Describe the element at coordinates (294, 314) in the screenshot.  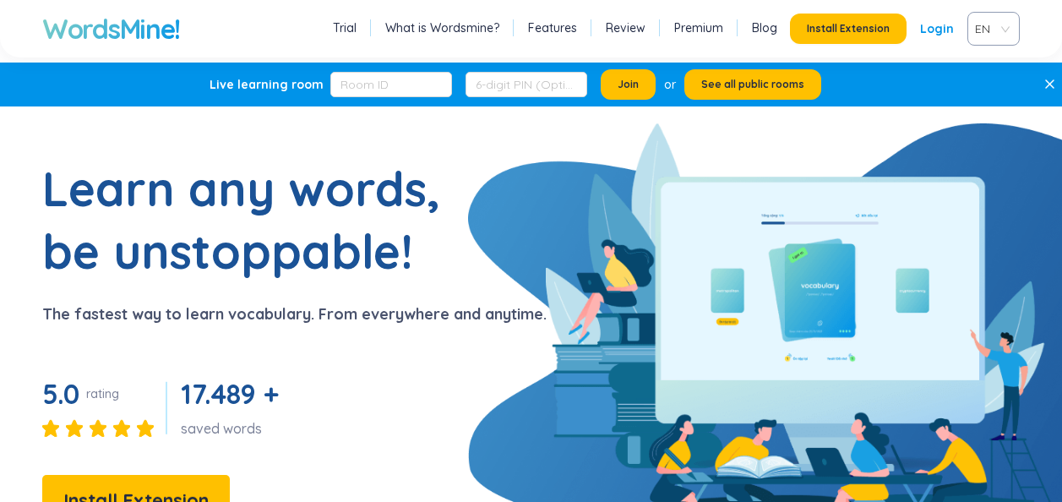
I see `p: The fastest way to learn vocabulary. From everywhere and anytime.` at that location.